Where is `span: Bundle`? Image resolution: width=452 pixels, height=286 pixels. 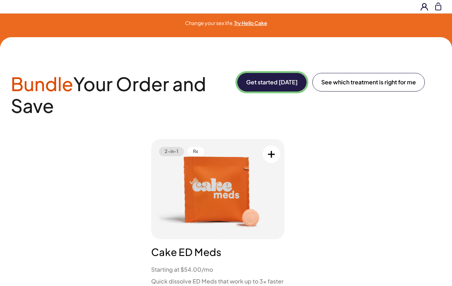
span: Bundle is located at coordinates (42, 84).